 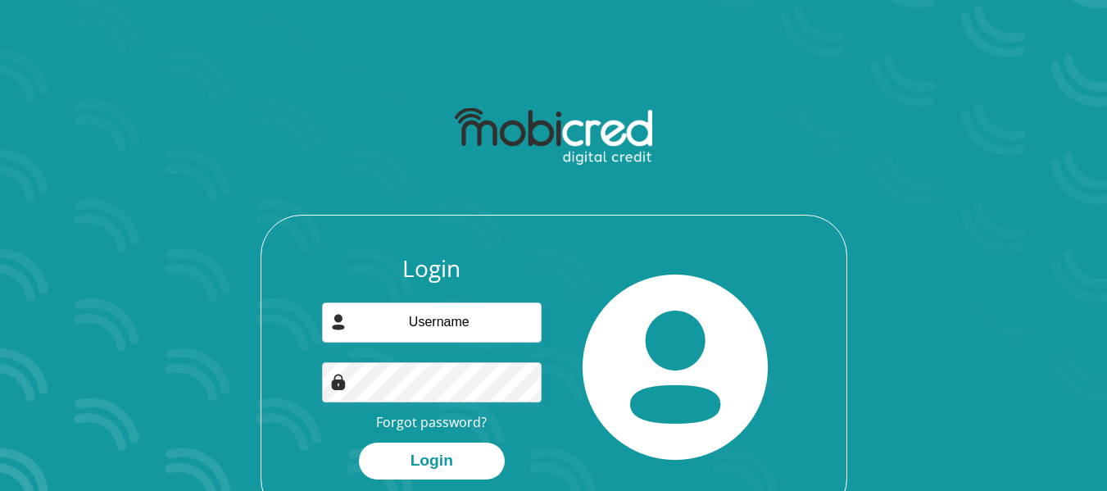 What do you see at coordinates (338, 382) in the screenshot?
I see `img: Image` at bounding box center [338, 382].